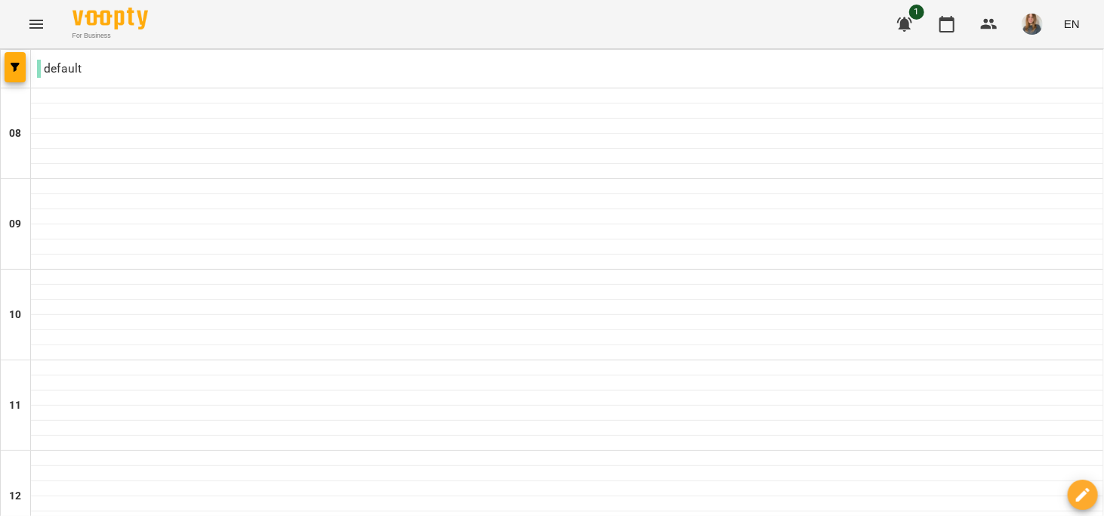  I want to click on img: 6f40374b6a1accdc2a90a8d7dc3ac7b7.jpg, so click(1032, 24).